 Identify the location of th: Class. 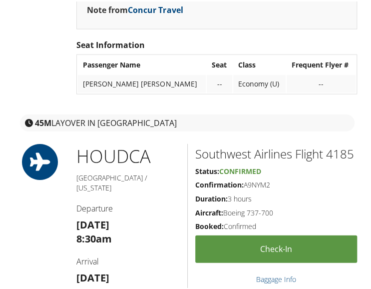
(259, 63).